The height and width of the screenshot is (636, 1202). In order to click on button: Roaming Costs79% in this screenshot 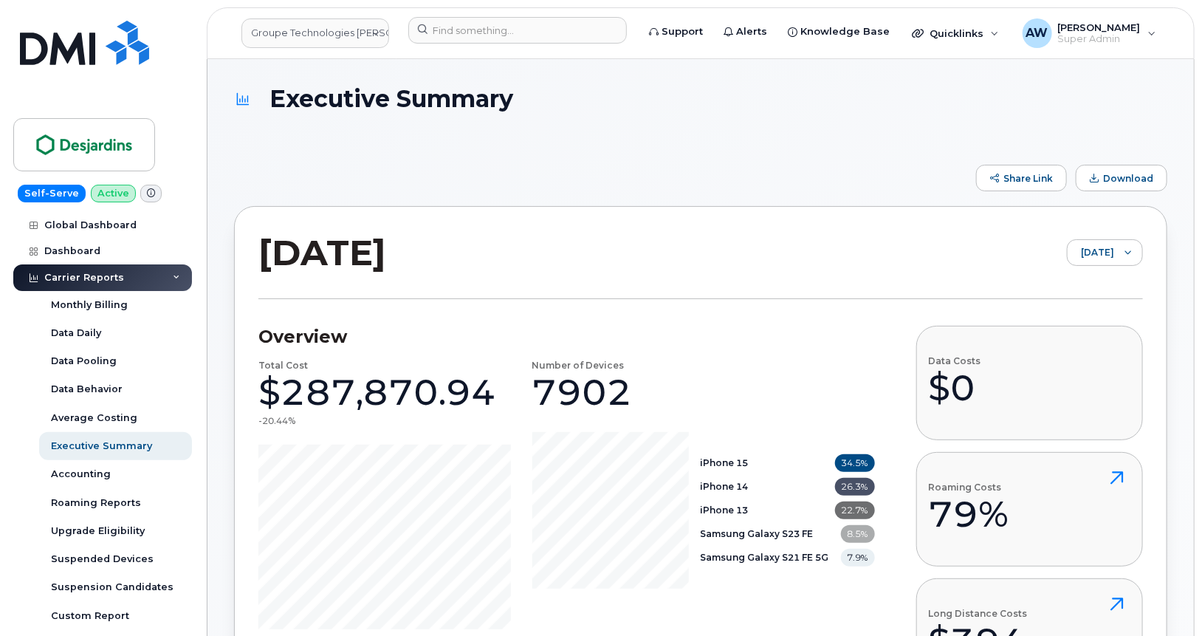, I will do `click(1030, 509)`.